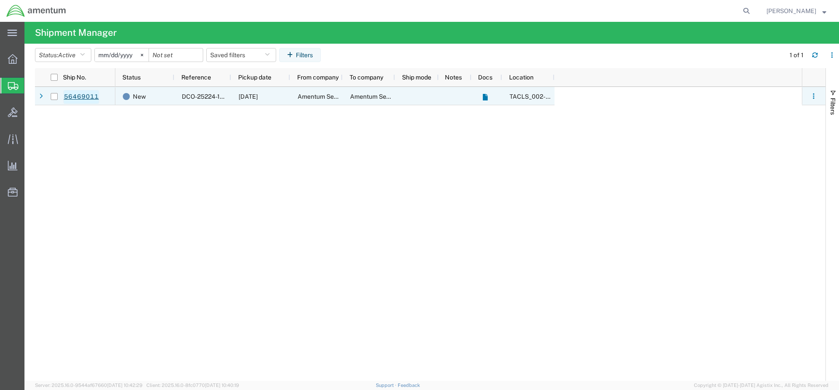 The image size is (839, 390). Describe the element at coordinates (417, 77) in the screenshot. I see `span: Ship mode` at that location.